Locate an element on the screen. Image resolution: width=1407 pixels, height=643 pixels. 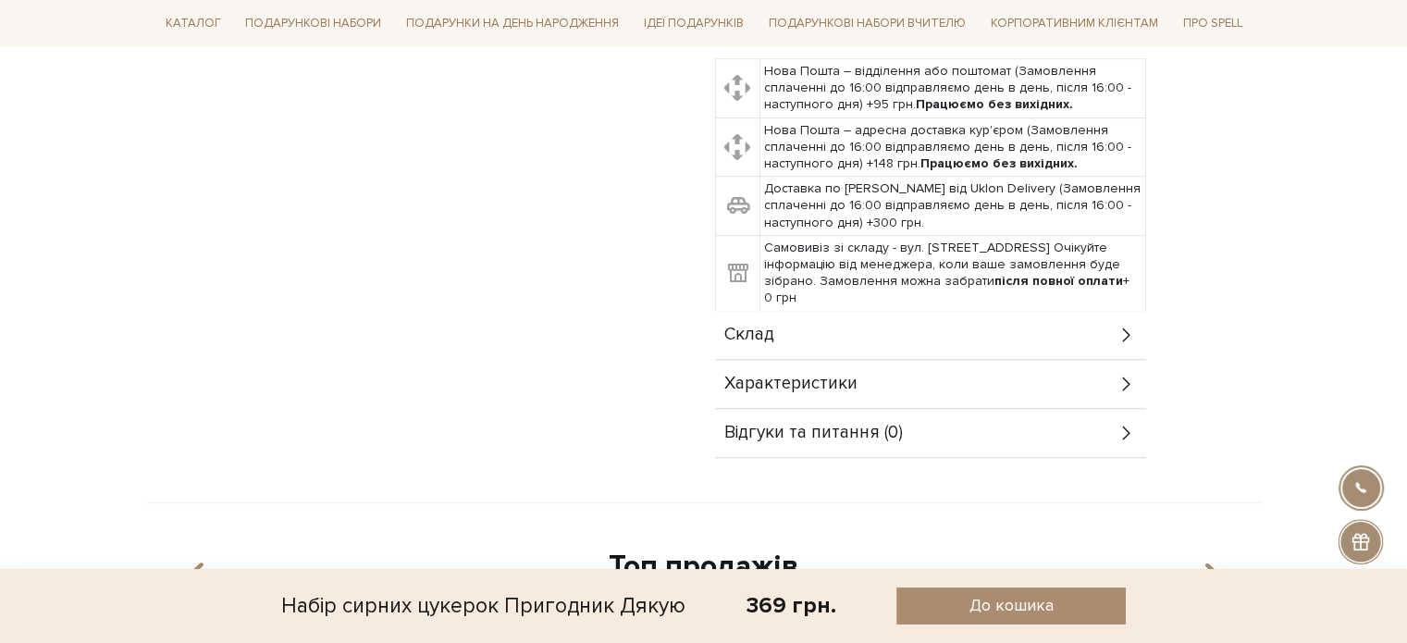
button: До кошика is located at coordinates (1011, 606).